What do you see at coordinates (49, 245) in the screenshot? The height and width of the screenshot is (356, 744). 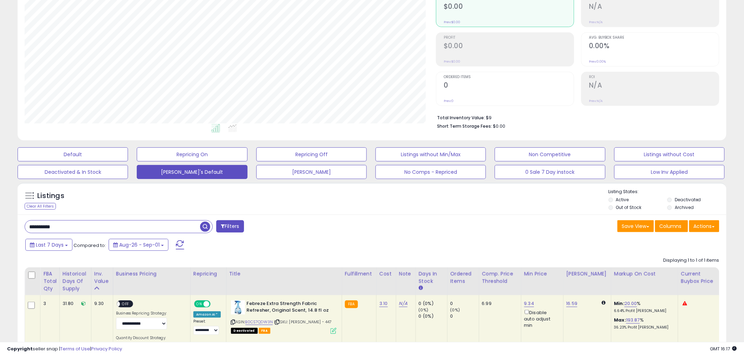 I see `button: Last 7 Days` at bounding box center [49, 245].